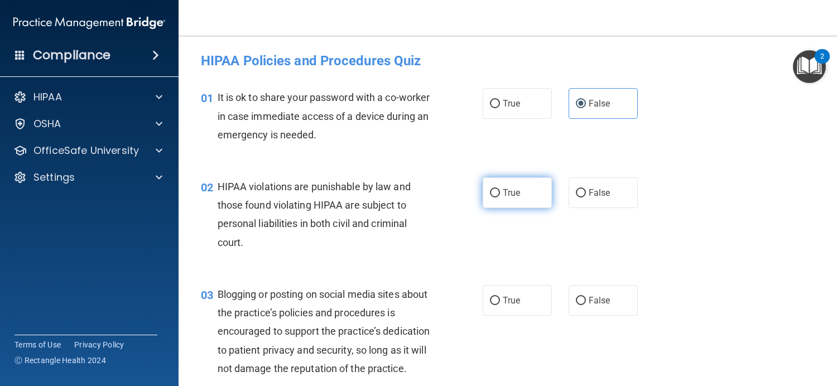 The image size is (837, 386). What do you see at coordinates (207, 98) in the screenshot?
I see `span: 01` at bounding box center [207, 98].